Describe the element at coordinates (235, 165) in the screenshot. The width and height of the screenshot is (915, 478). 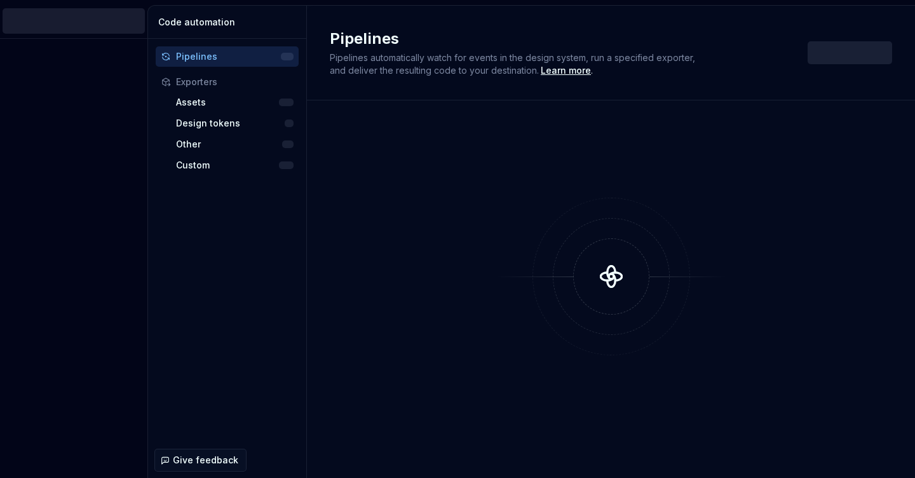
I see `a: Custom` at that location.